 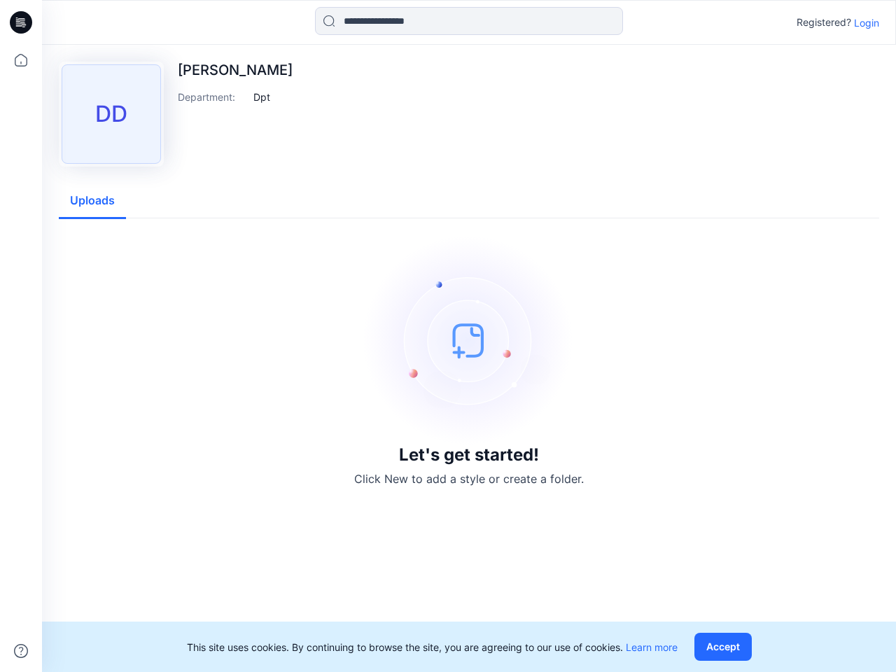 I want to click on h3: Let's get started!, so click(x=469, y=455).